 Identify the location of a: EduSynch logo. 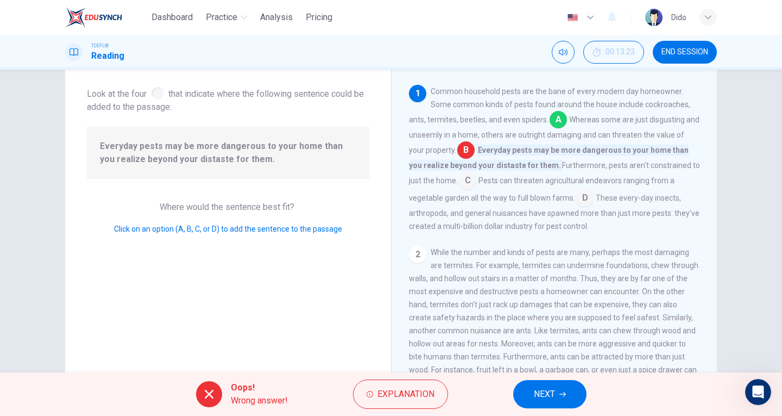
(106, 17).